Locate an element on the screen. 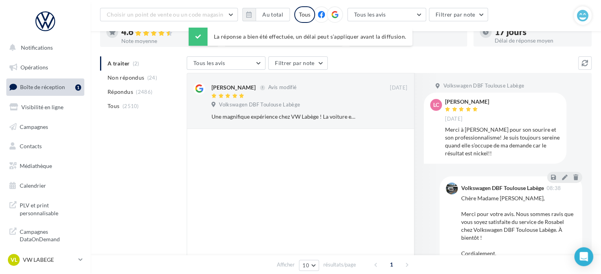  span: Contacts is located at coordinates (31, 146).